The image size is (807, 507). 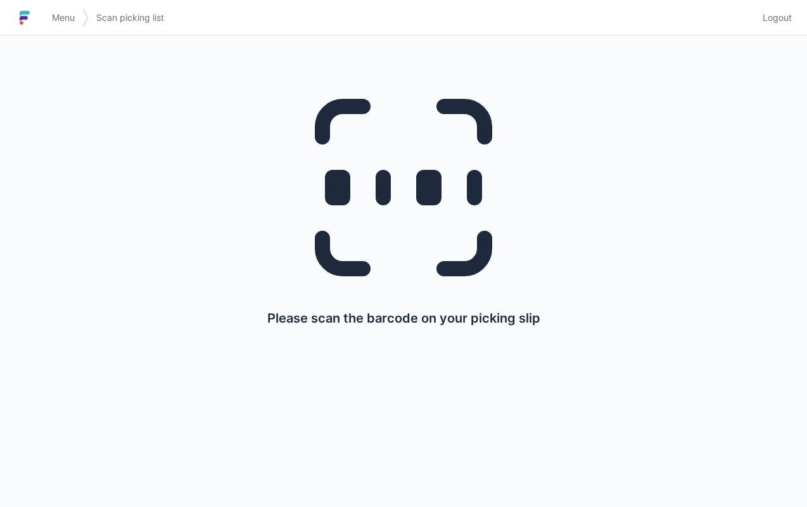 I want to click on span: Scan picking list, so click(x=130, y=18).